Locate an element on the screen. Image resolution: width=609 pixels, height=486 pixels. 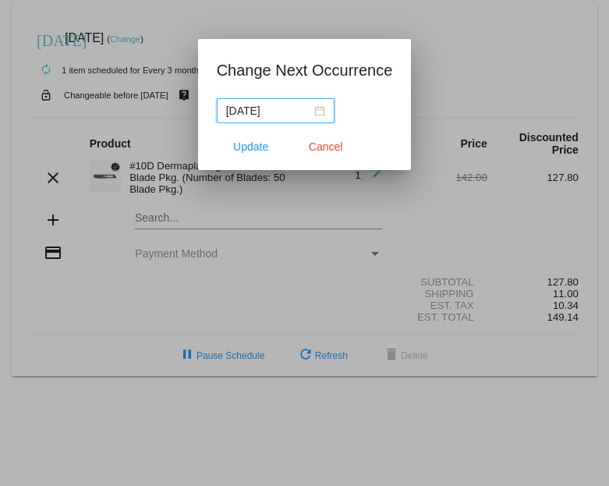
button: Update is located at coordinates (251, 147).